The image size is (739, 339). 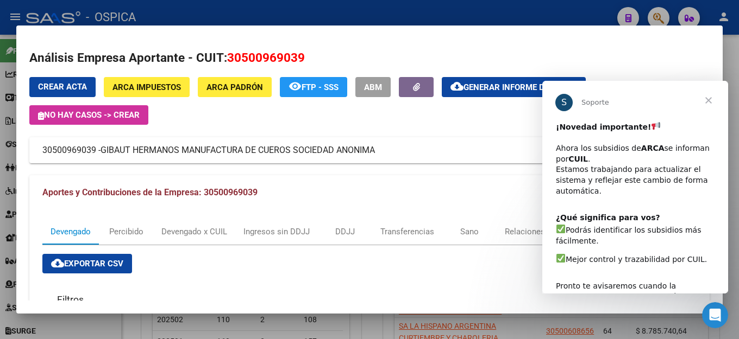 What do you see at coordinates (363, 150) in the screenshot?
I see `mat-panel-title: 30500969039 -` at bounding box center [363, 150].